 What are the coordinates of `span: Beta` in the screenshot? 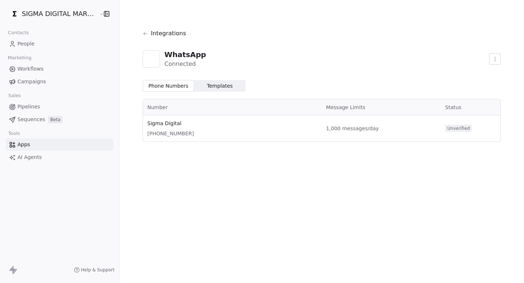 It's located at (55, 120).